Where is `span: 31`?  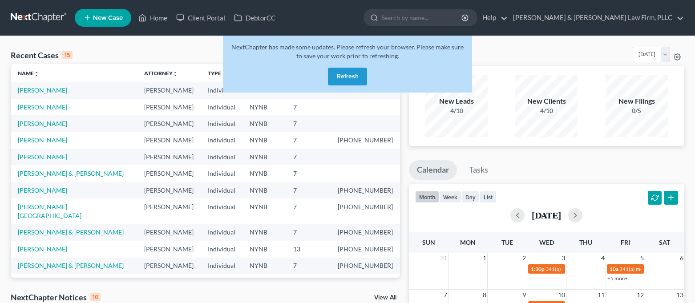 span: 31 is located at coordinates (444, 258).